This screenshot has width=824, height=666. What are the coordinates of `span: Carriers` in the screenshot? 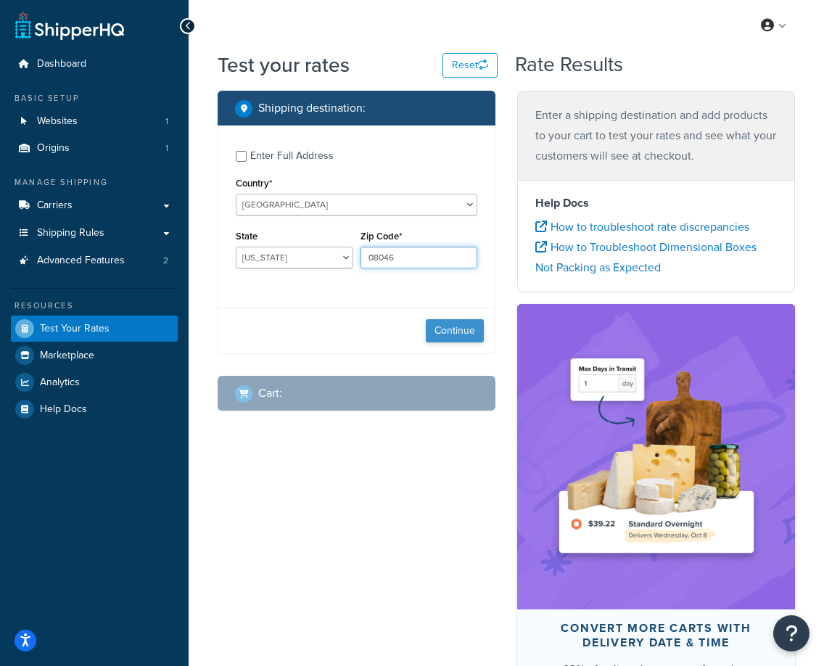 It's located at (54, 205).